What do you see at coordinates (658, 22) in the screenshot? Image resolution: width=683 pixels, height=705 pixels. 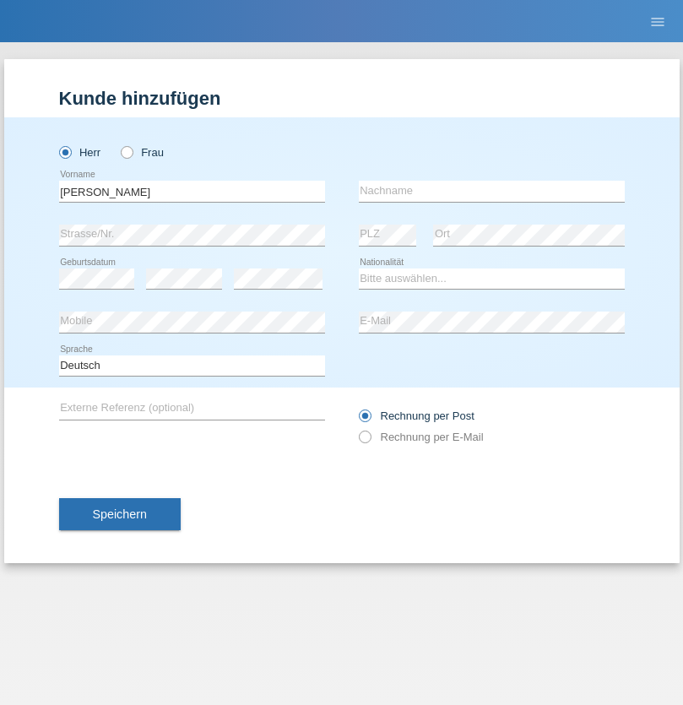 I see `i: menu` at bounding box center [658, 22].